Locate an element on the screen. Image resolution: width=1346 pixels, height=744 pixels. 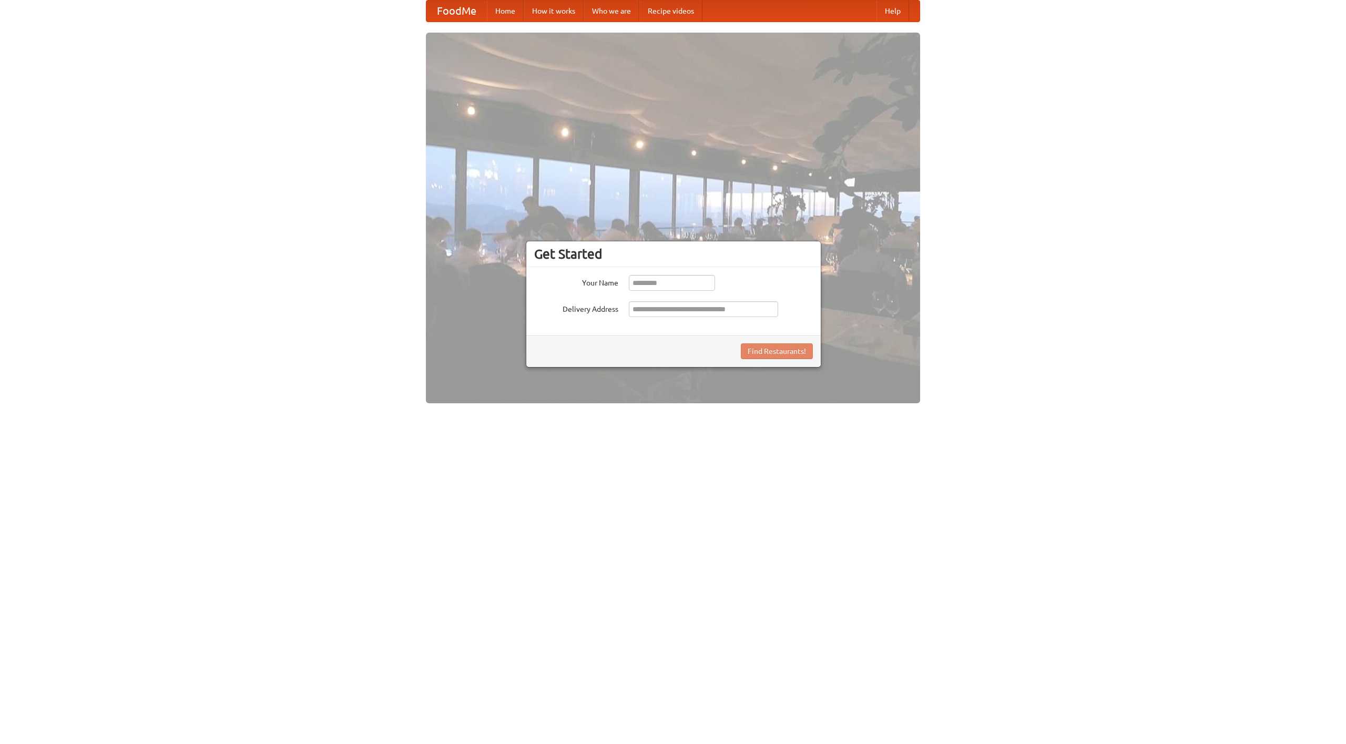
a: FoodMe is located at coordinates (457, 11).